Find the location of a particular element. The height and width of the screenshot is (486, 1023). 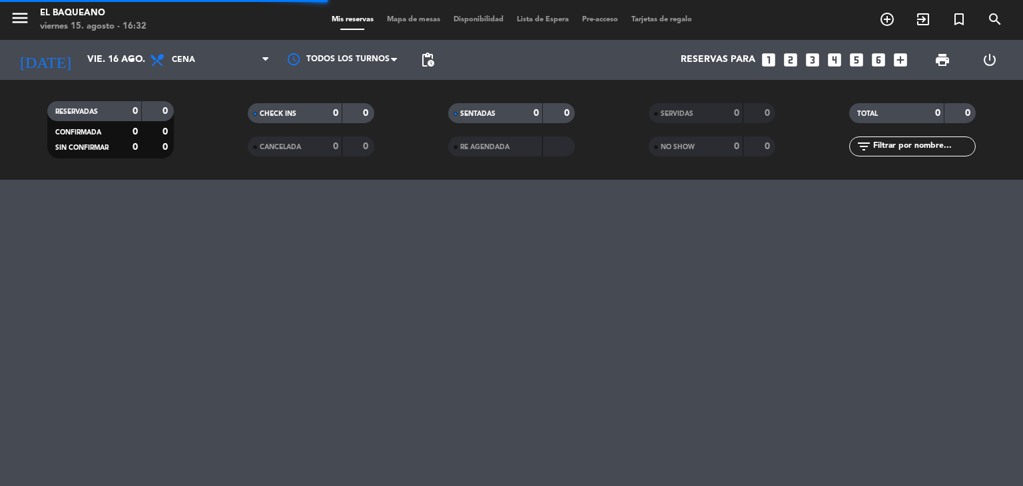

span: Tarjetas de regalo is located at coordinates (661, 19).